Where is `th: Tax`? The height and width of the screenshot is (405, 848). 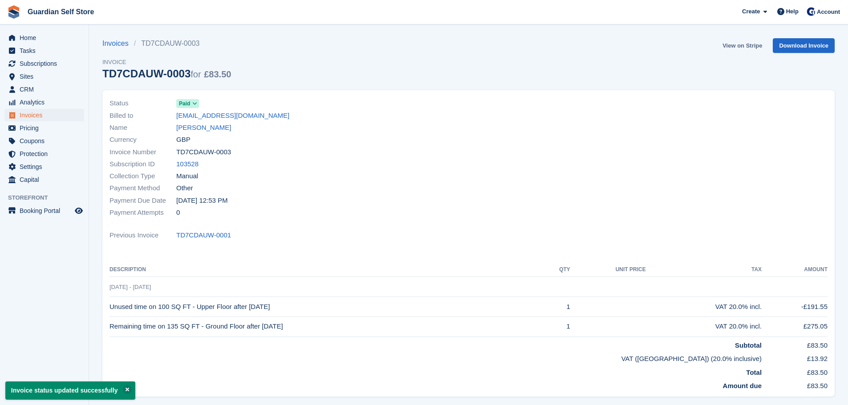
th: Tax is located at coordinates (704, 270).